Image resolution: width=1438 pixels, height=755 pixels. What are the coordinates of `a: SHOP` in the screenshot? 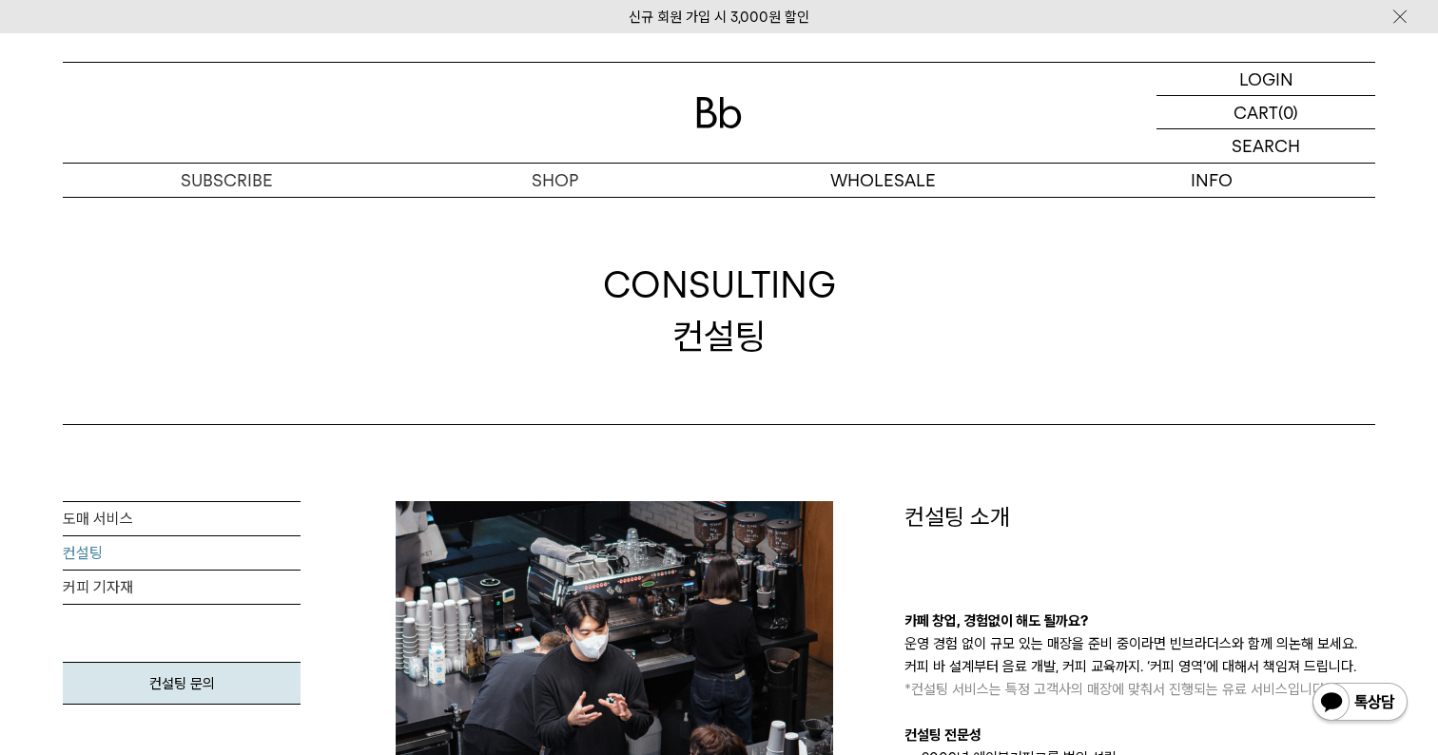 It's located at (555, 180).